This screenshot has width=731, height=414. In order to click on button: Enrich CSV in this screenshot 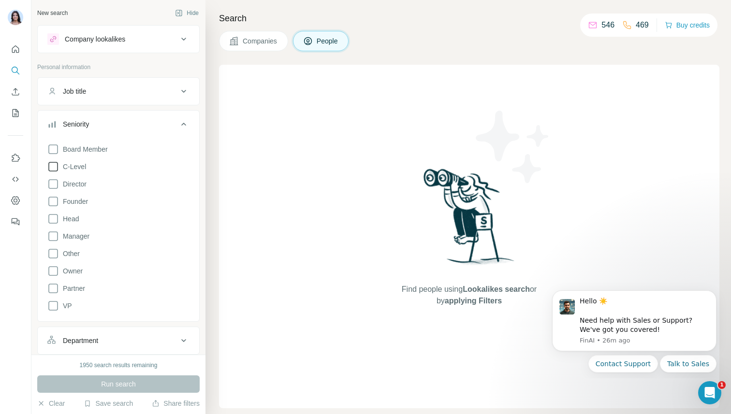, I will do `click(15, 92)`.